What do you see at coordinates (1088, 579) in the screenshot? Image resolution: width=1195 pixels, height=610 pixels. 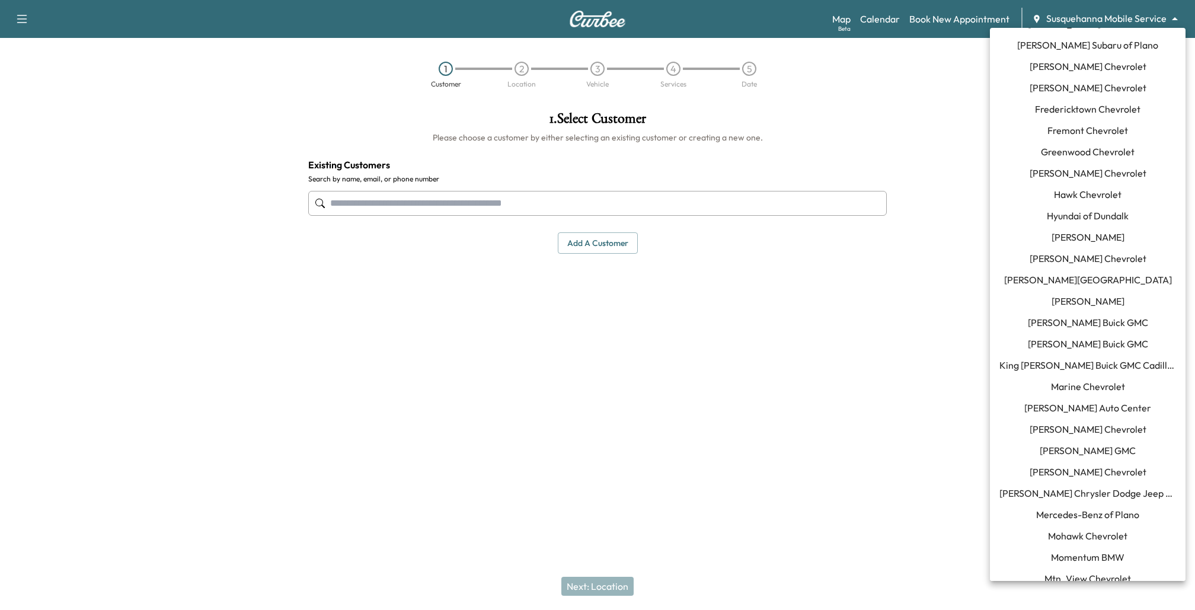 I see `span: Mtn. View Chevrolet` at bounding box center [1088, 579].